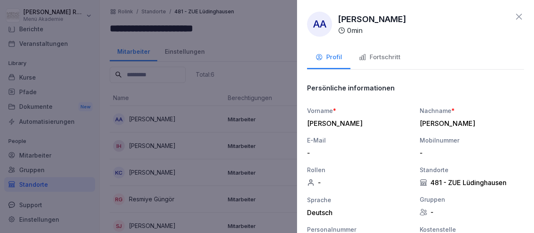  What do you see at coordinates (472, 183) in the screenshot?
I see `div: 481 - ZUE Lüdinghausen` at bounding box center [472, 183].